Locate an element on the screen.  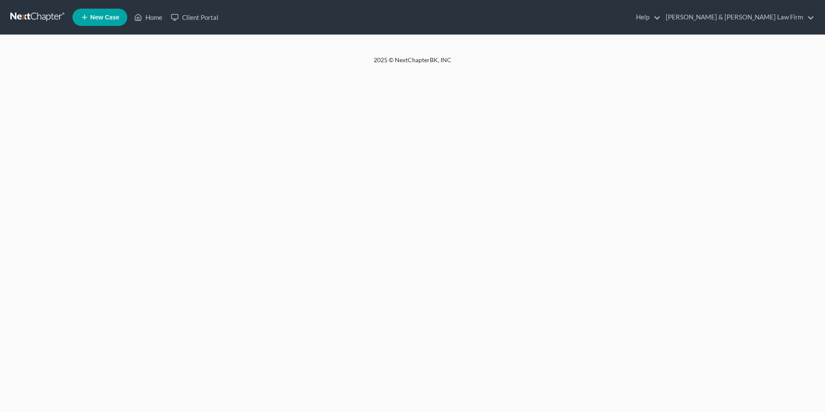
div: 2025 © NextChapterBK, INC is located at coordinates (413, 63).